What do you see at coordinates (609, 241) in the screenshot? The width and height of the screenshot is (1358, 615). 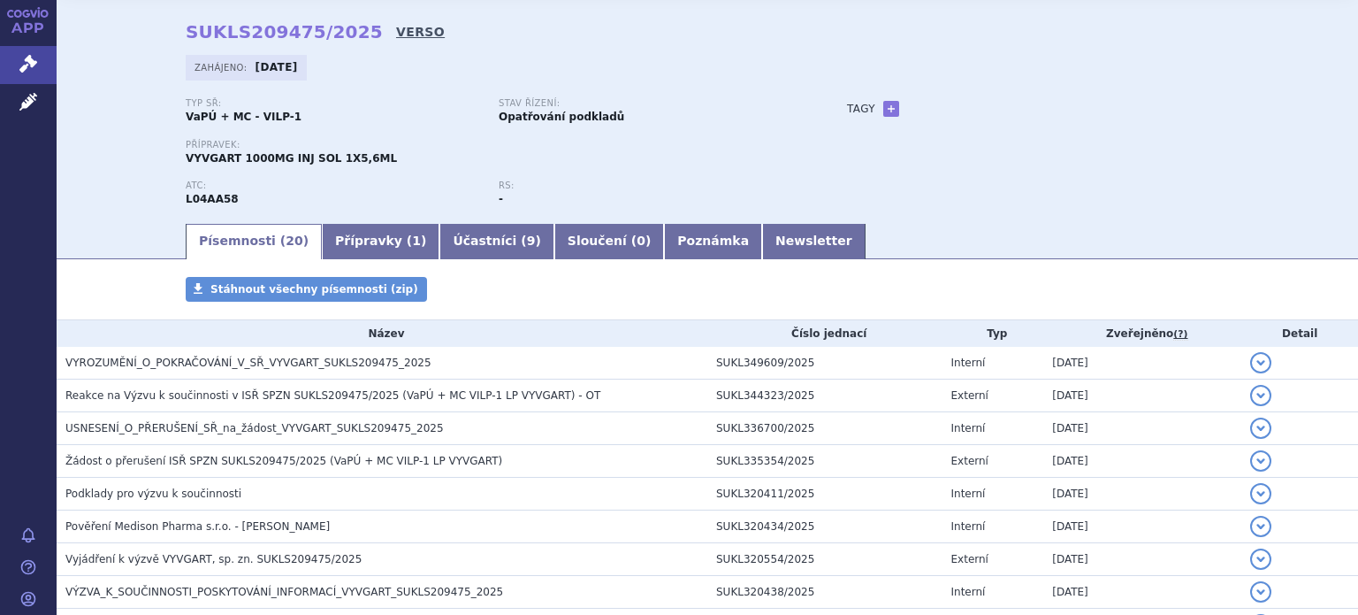 I see `a: Sloučení (0)` at bounding box center [609, 241].